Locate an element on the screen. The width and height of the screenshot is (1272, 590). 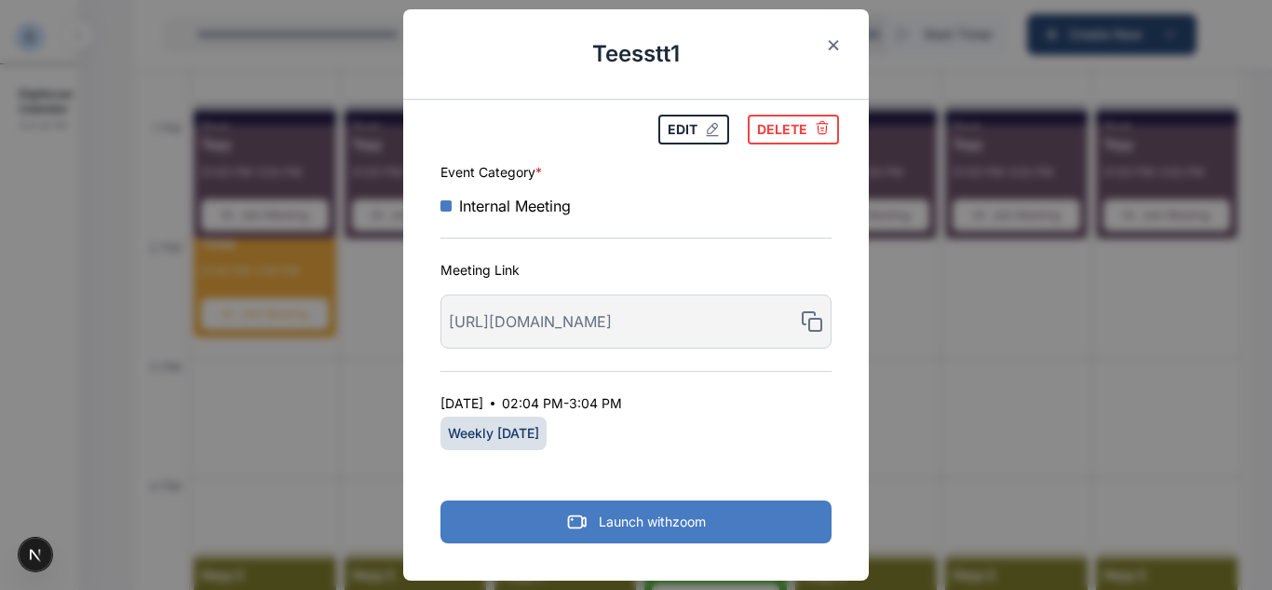
h3: Internal Meeting is located at coordinates (636, 206).